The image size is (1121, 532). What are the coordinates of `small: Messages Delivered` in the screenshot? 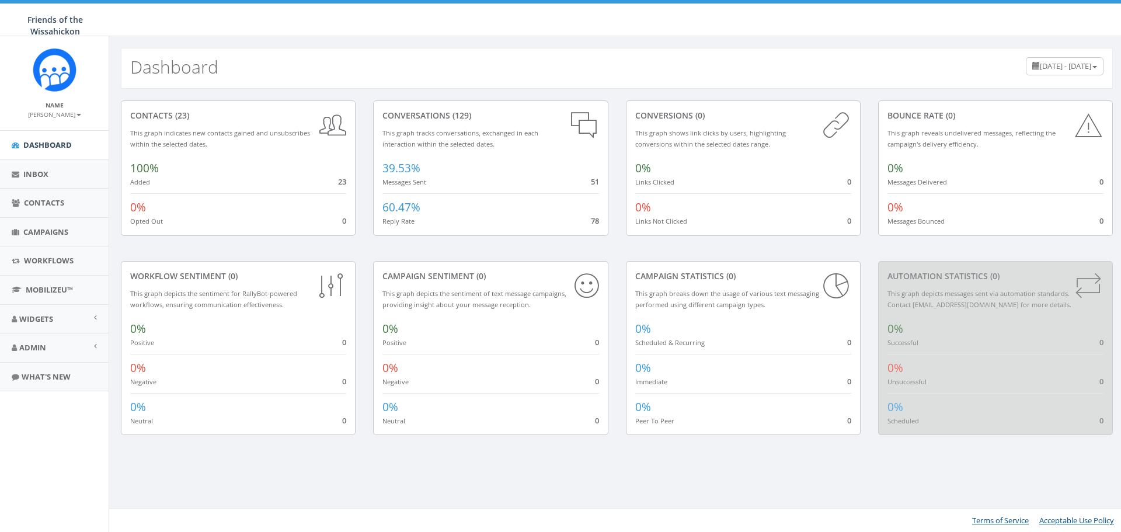 It's located at (917, 181).